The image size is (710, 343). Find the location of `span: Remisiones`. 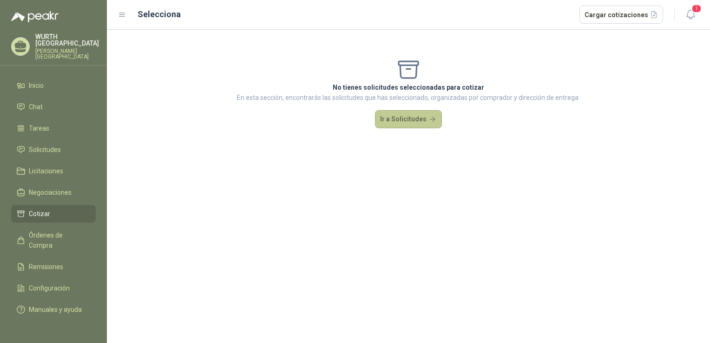

span: Remisiones is located at coordinates (46, 267).